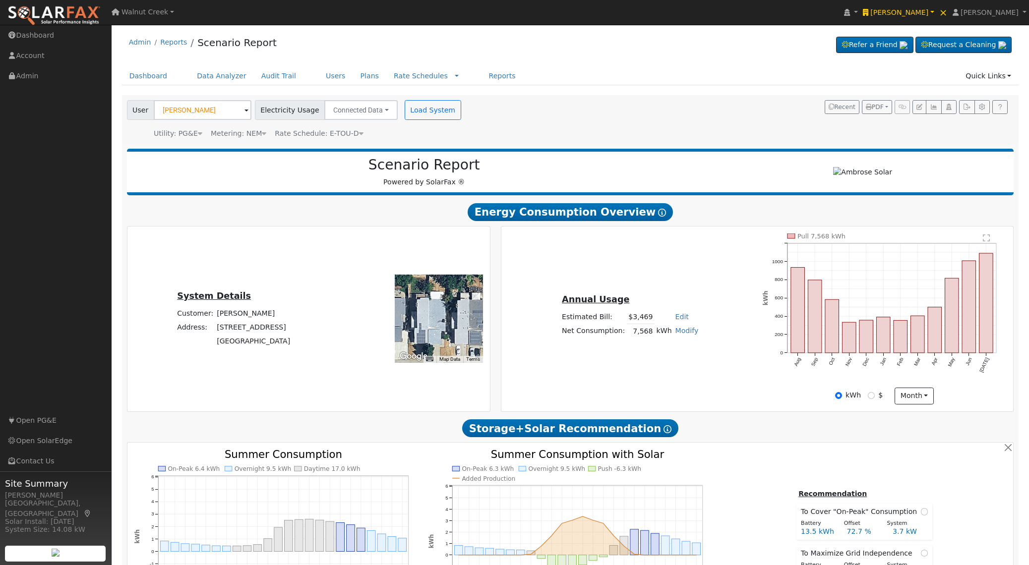 This screenshot has height=565, width=1029. Describe the element at coordinates (876, 107) in the screenshot. I see `button: PDF` at that location.